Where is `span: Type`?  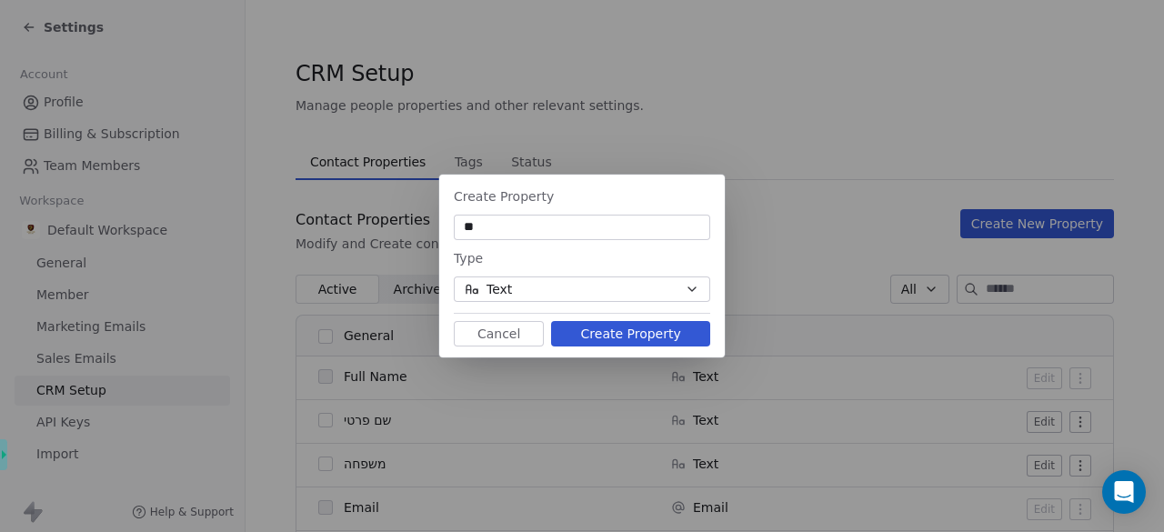 span: Type is located at coordinates (468, 258).